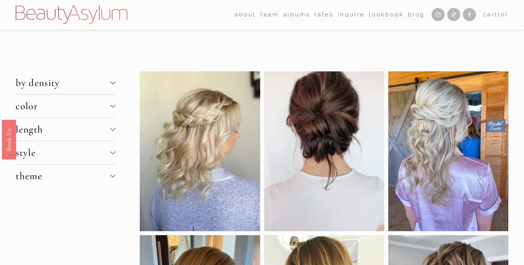  Describe the element at coordinates (71, 15) in the screenshot. I see `img: Beauty Asylum | Bridal Hair &amp; Makeup Charlotte &amp; Atlanta` at that location.